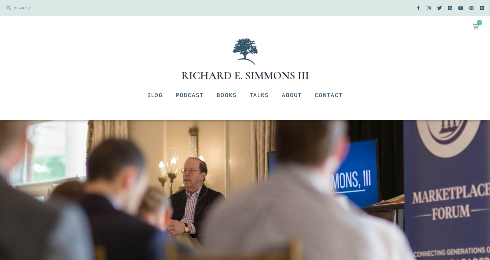 The image size is (490, 260). I want to click on a: 0, so click(476, 27).